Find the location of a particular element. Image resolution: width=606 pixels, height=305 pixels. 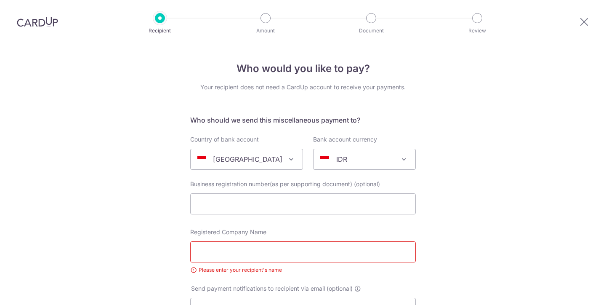

span: Send payment notifications to recipient via email (optional) is located at coordinates (272, 288).